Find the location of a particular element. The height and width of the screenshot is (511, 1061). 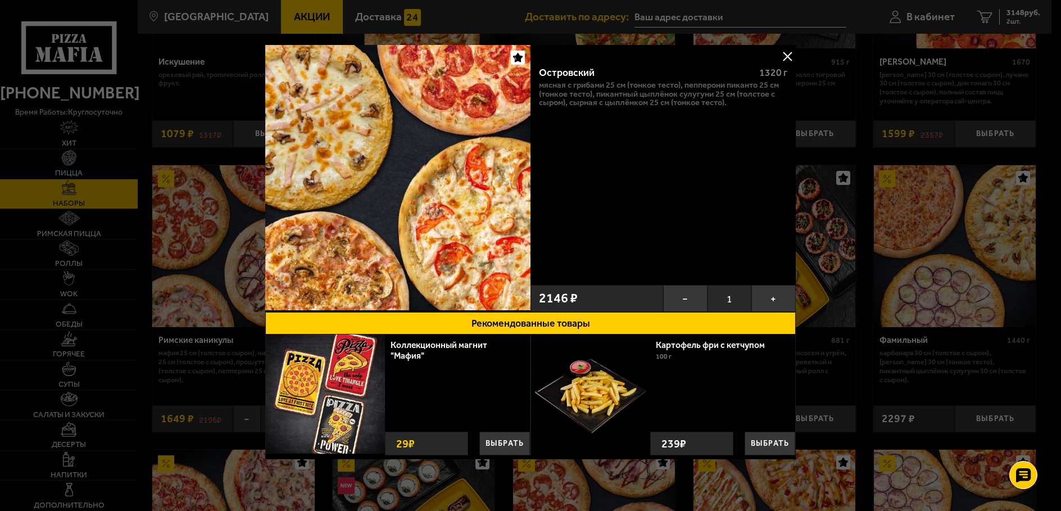

span: 2146 ₽ is located at coordinates (558, 298).